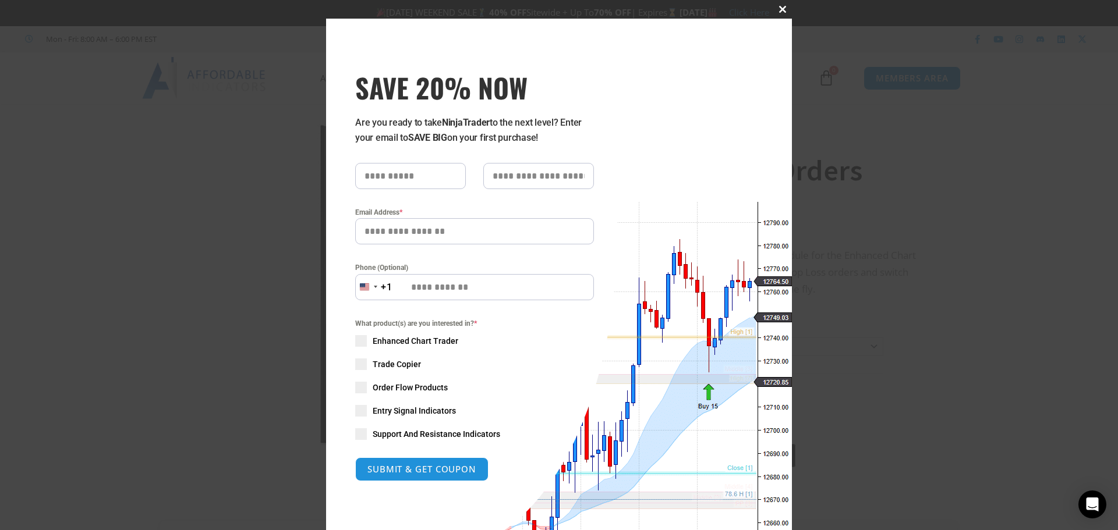  Describe the element at coordinates (415, 341) in the screenshot. I see `span: Enhanced Chart Trader` at that location.